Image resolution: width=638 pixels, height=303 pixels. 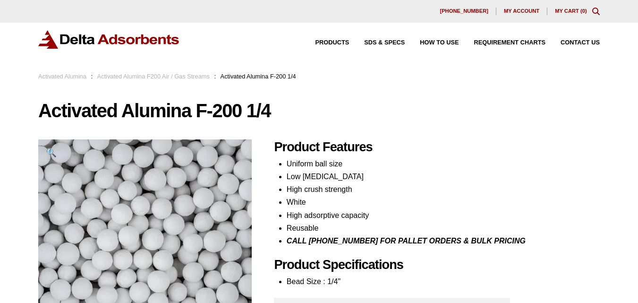 What do you see at coordinates (443, 215) in the screenshot?
I see `li: High adsorptive capacity` at bounding box center [443, 215].